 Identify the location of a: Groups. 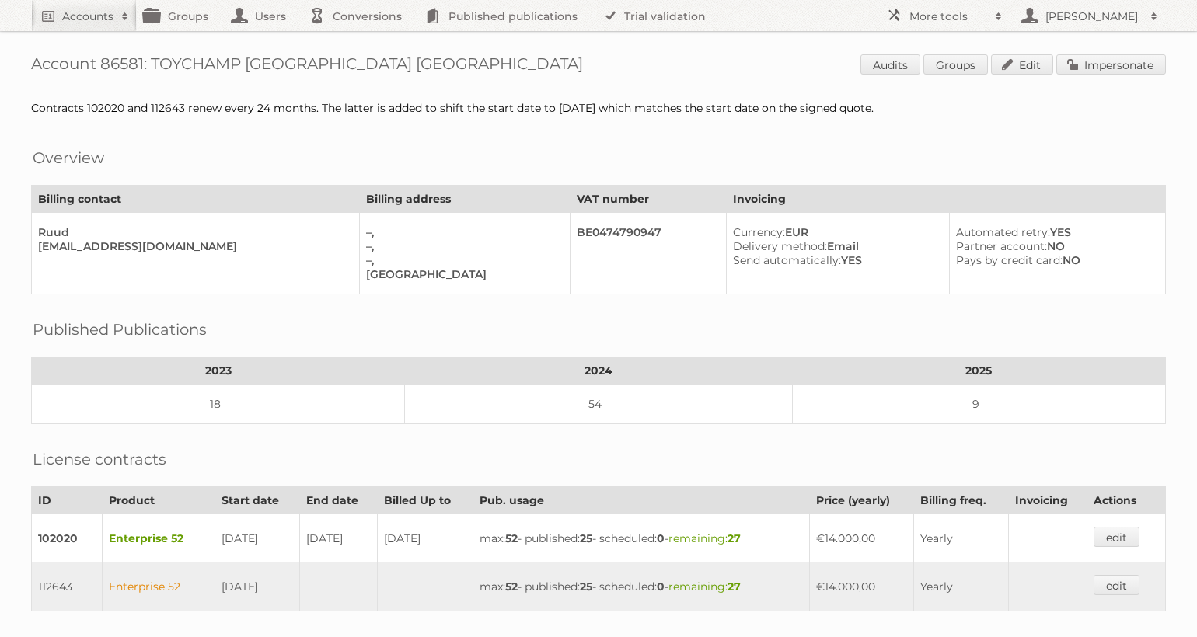
(955, 64).